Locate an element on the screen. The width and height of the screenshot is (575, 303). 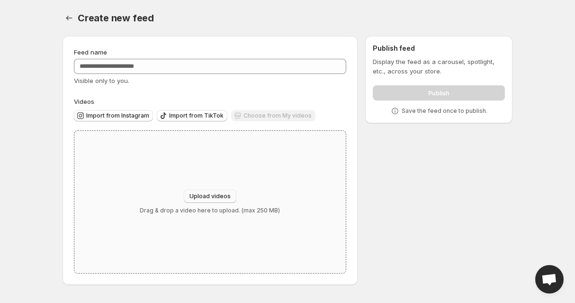
p: Drag & drop a video here to upload. (max 250 MB) is located at coordinates (210, 210).